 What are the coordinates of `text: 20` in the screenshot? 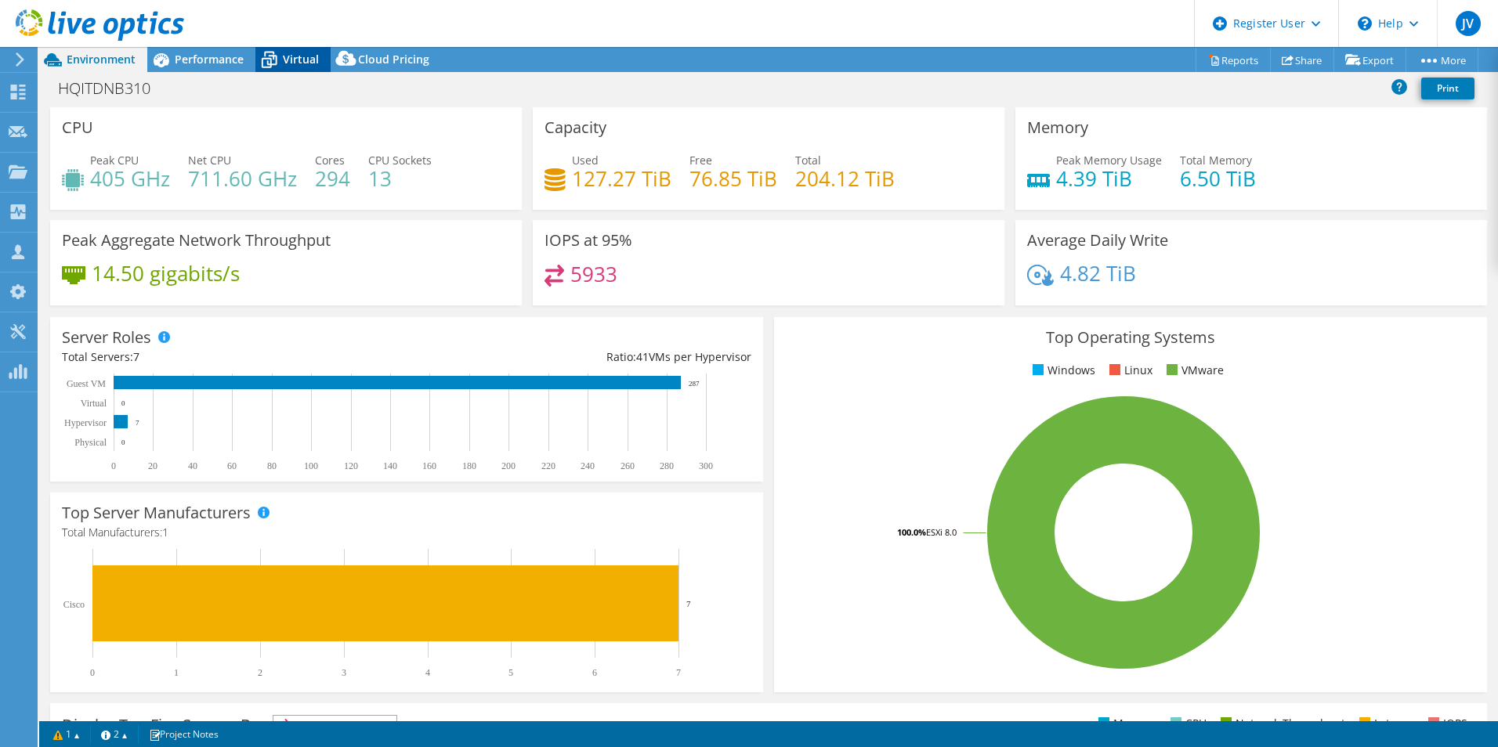 It's located at (153, 466).